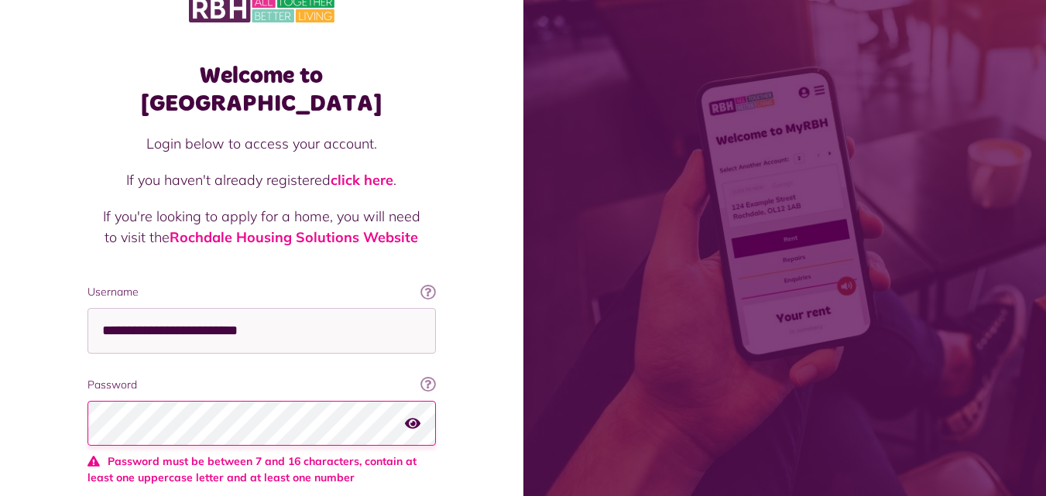  Describe the element at coordinates (262, 180) in the screenshot. I see `p: If you haven't already registered .` at that location.